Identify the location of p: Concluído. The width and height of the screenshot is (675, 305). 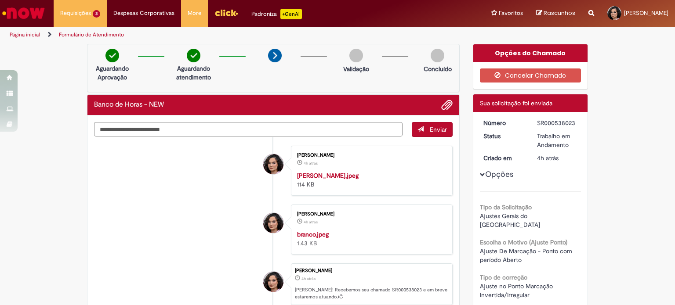
(437, 69).